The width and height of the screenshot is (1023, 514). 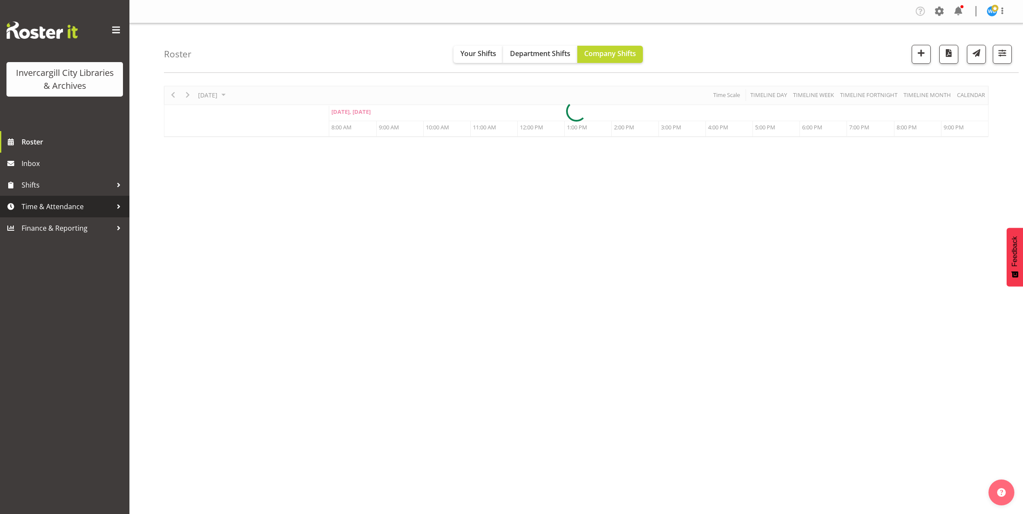 I want to click on button: Send a list of all shifts for the selected filtered period to all rostered employees., so click(x=977, y=54).